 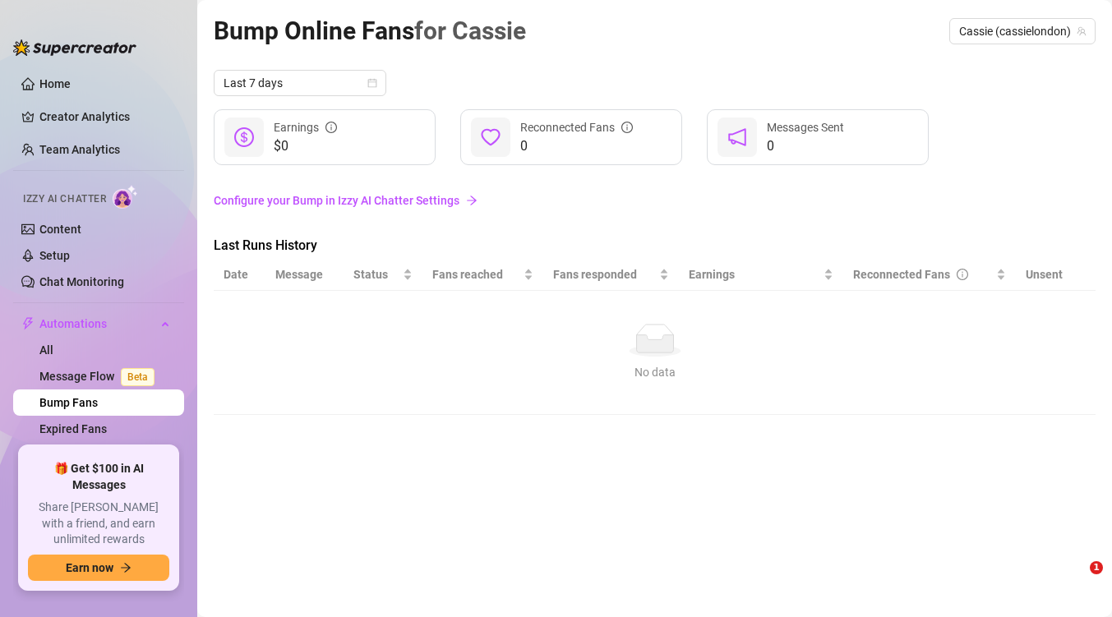 What do you see at coordinates (604, 275) in the screenshot?
I see `span: Fans responded` at bounding box center [604, 275].